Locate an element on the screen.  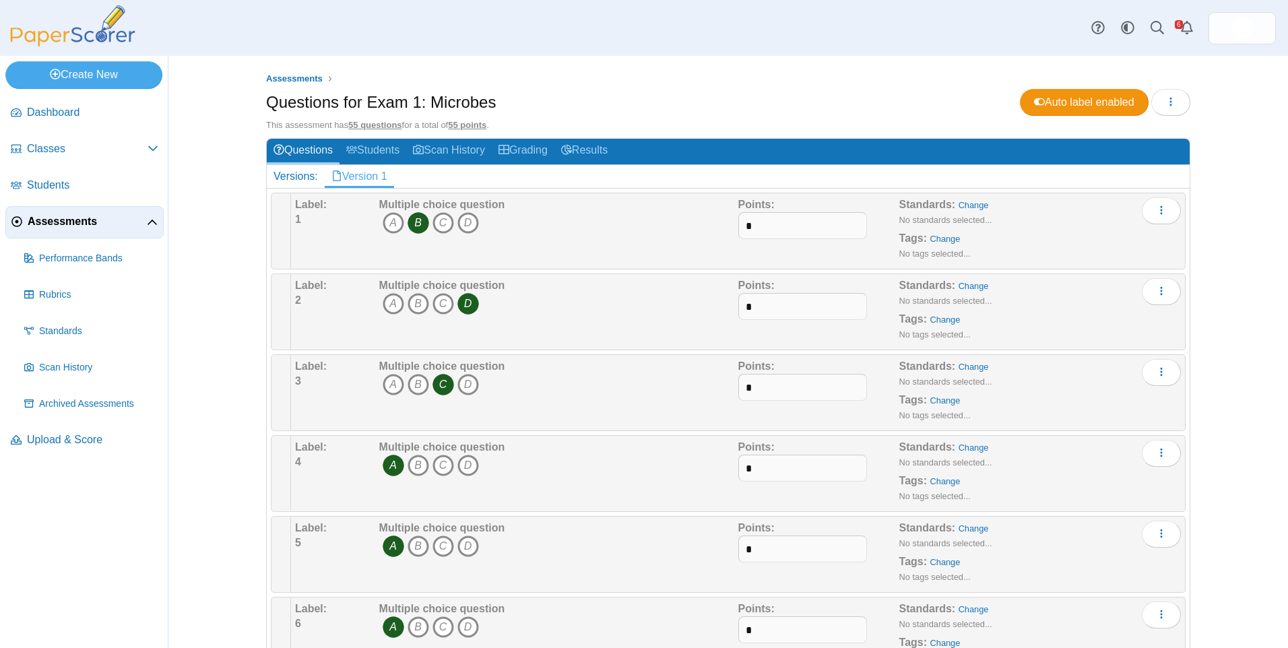
span: Scan History is located at coordinates (98, 368).